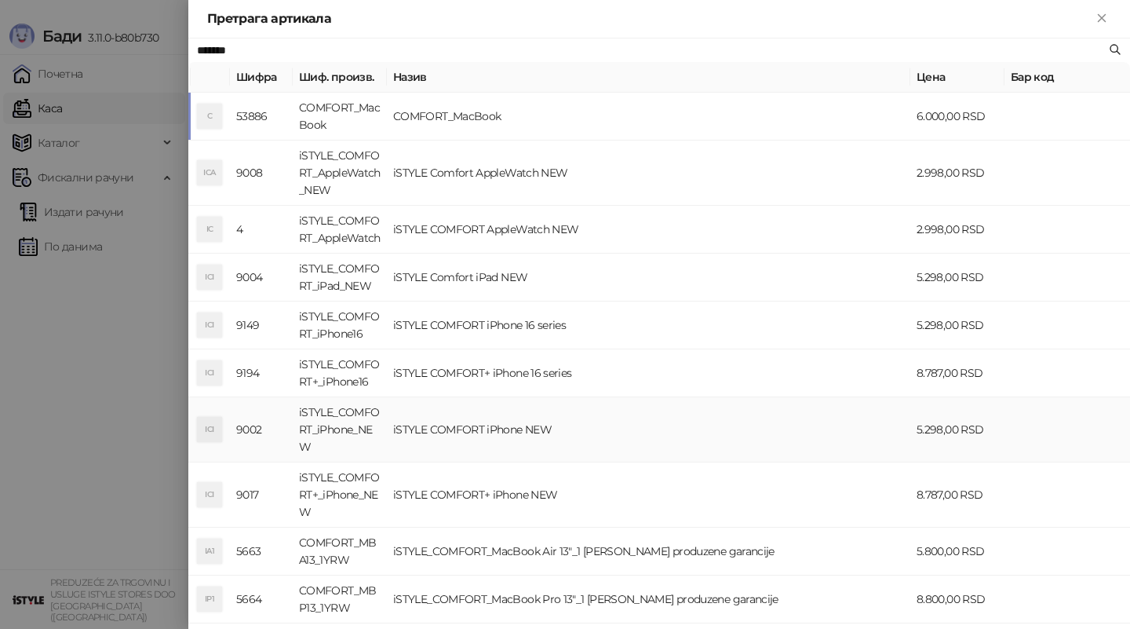  What do you see at coordinates (210, 599) in the screenshot?
I see `div: IP1` at bounding box center [210, 599].